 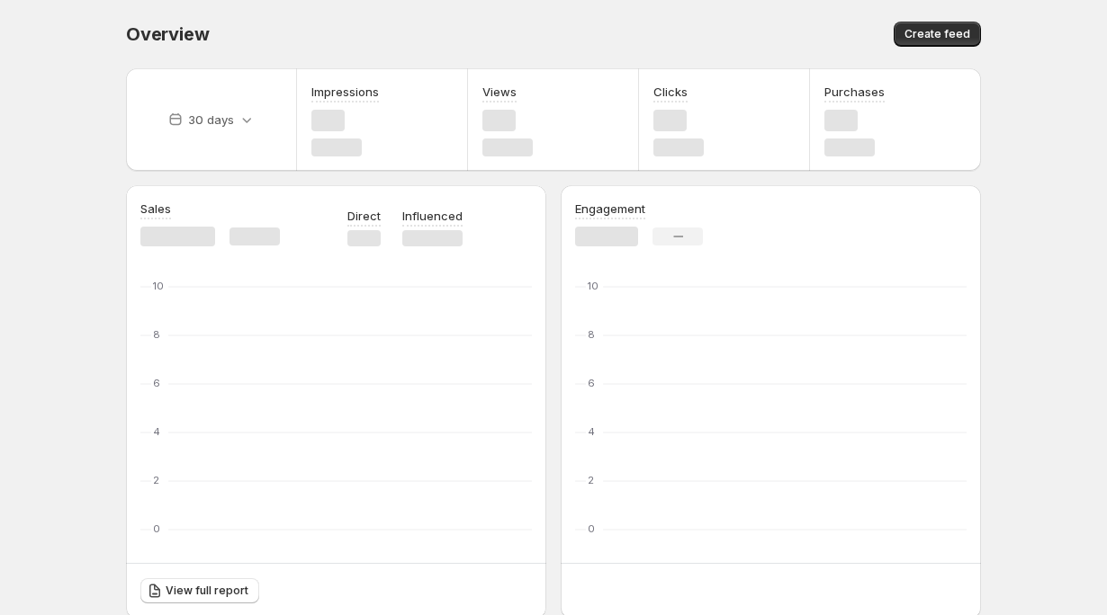 What do you see at coordinates (670, 92) in the screenshot?
I see `h3: Clicks` at bounding box center [670, 92].